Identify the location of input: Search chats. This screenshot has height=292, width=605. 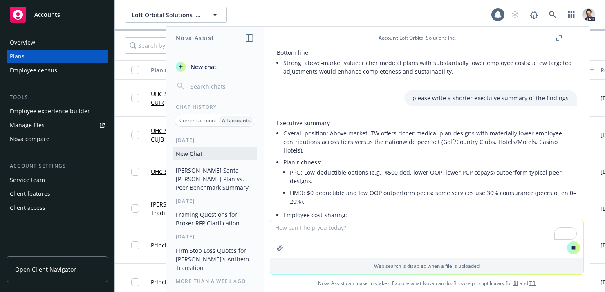
(221, 86).